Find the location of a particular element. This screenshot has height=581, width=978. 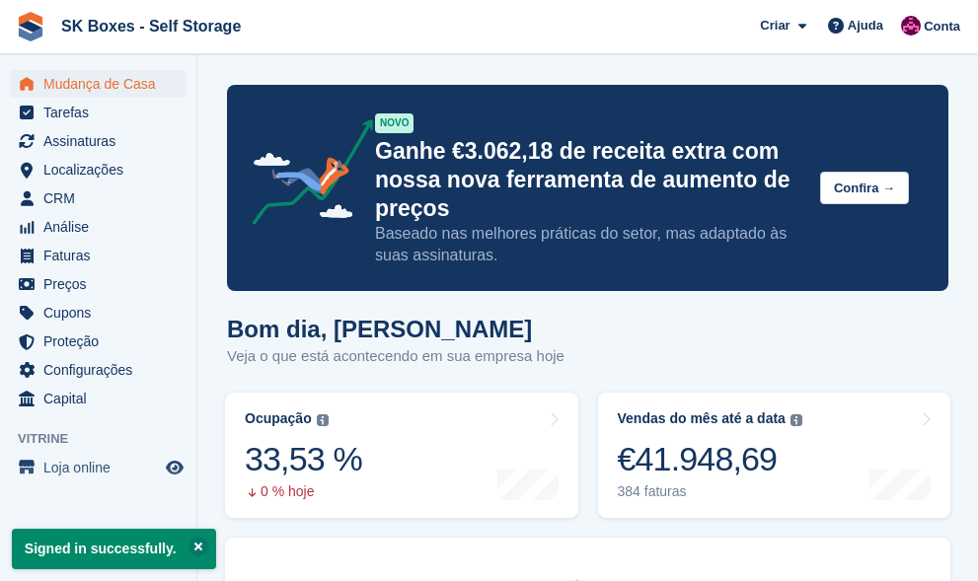

div: Vendas do mês até a data is located at coordinates (702, 419).